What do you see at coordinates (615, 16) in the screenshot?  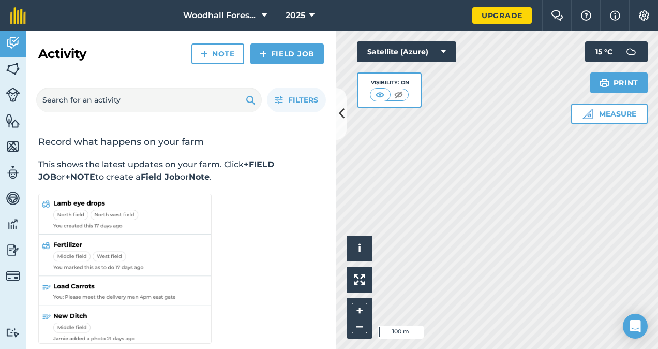 I see `img: svg+xml;base64,PHN2ZyB4bWxucz0iaHR0cDovL3d3dy53My5vcmcvMjAwMC9zdmciIHdpZHRoPSIxNyIgaGVpZ2h0PSIxNy...` at bounding box center [615, 16].